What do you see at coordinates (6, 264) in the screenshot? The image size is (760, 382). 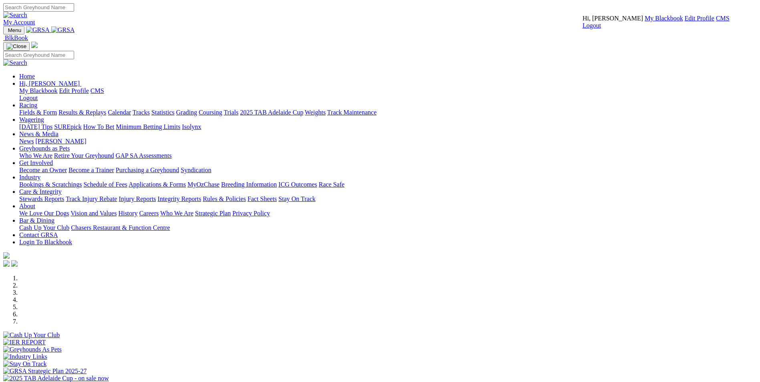 I see `img: facebook.svg` at bounding box center [6, 264].